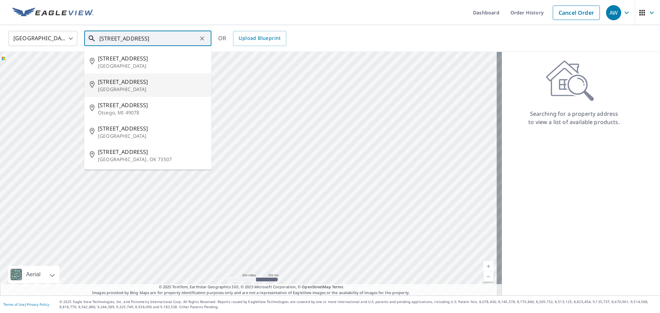 This screenshot has height=313, width=660. Describe the element at coordinates (148, 39) in the screenshot. I see `input: Search by address or latitude-longitude` at that location.